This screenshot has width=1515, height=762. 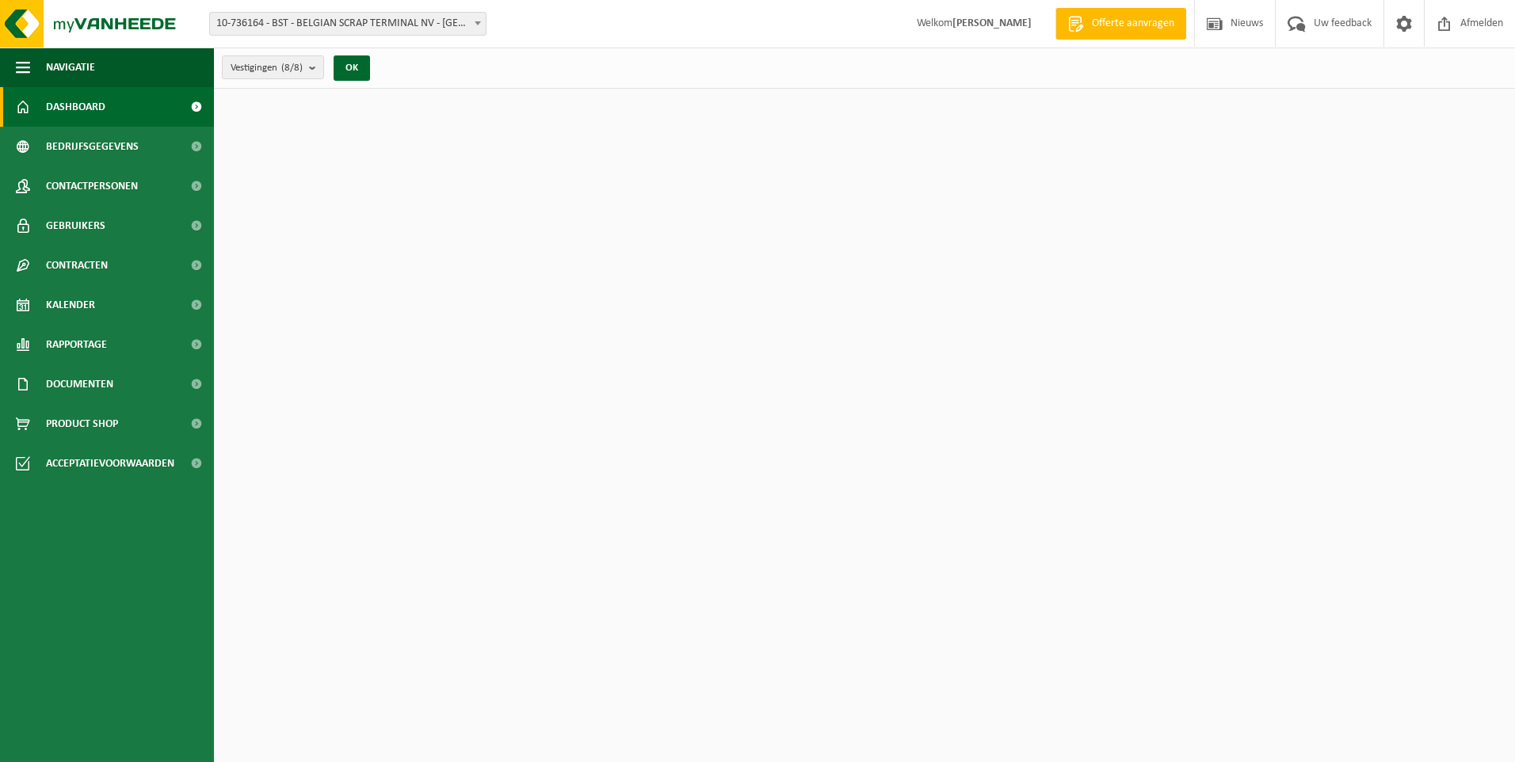 I want to click on span: Rapportage, so click(x=76, y=345).